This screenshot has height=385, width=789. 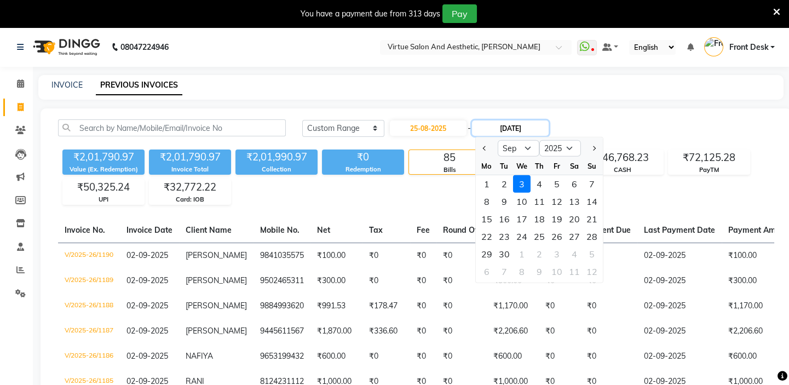 What do you see at coordinates (336, 281) in the screenshot?
I see `td: ₹300.00` at bounding box center [336, 281].